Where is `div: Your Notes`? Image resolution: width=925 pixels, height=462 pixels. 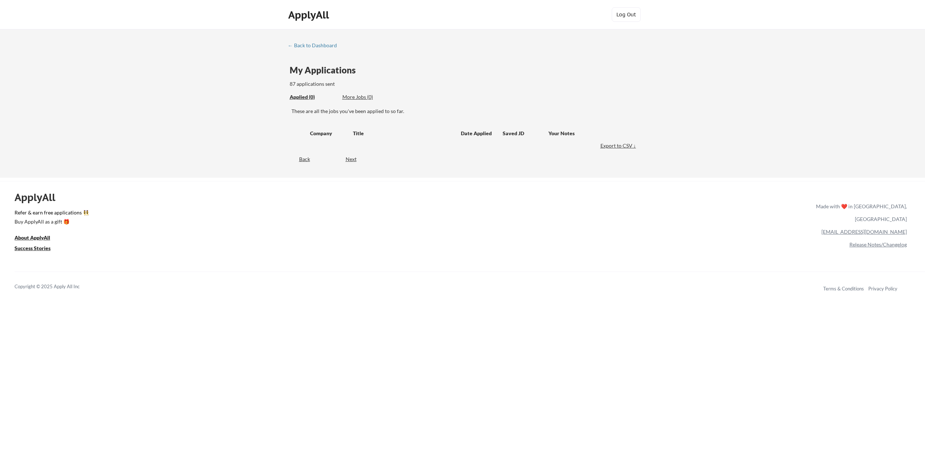 div: Your Notes is located at coordinates (590, 133).